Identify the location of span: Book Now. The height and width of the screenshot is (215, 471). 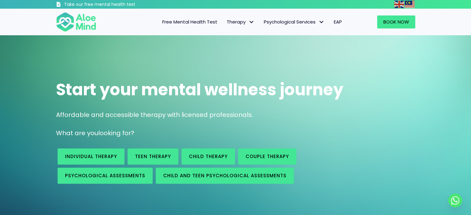
(396, 22).